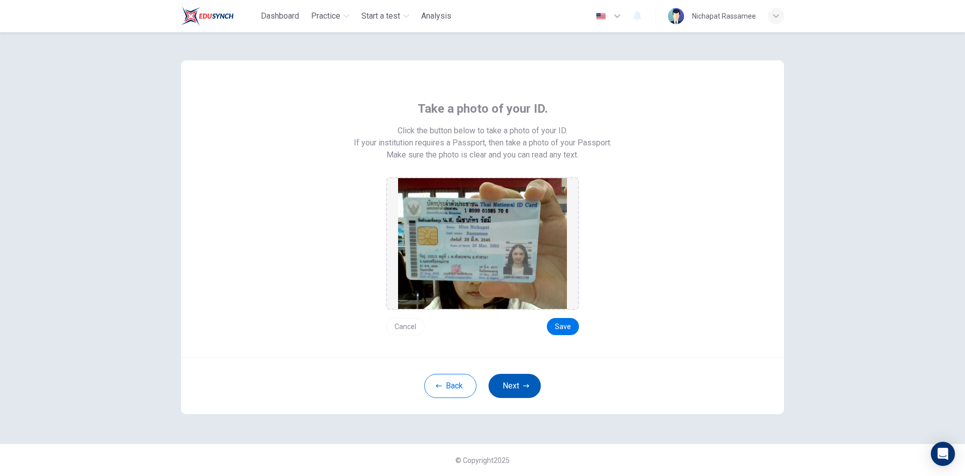 The image size is (965, 476). Describe the element at coordinates (326, 16) in the screenshot. I see `span: Practice` at that location.